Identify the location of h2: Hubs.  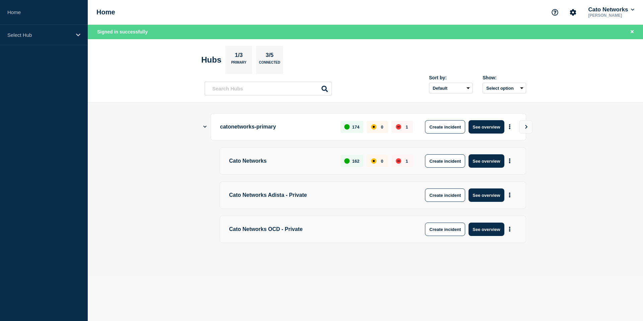
(211, 60).